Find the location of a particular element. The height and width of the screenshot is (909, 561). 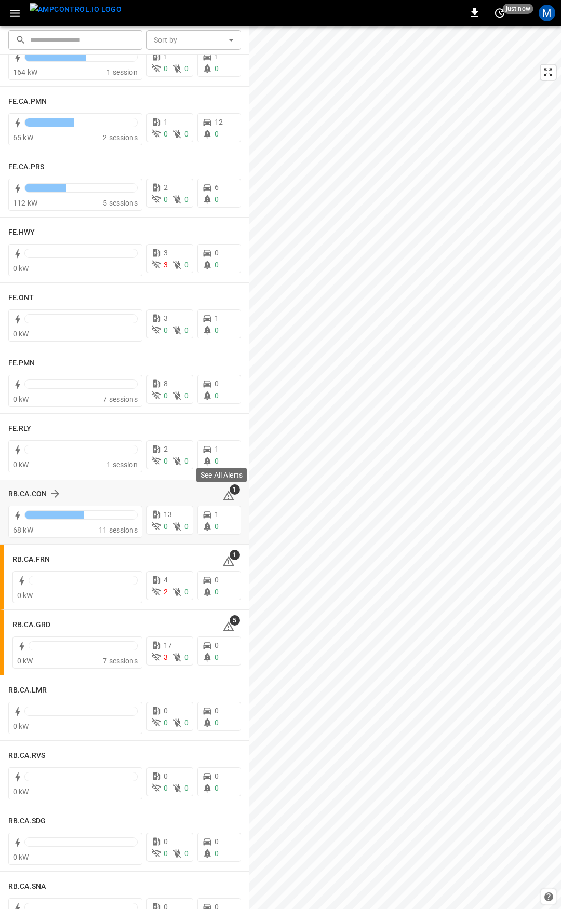

h6: FE.HWY is located at coordinates (22, 233).